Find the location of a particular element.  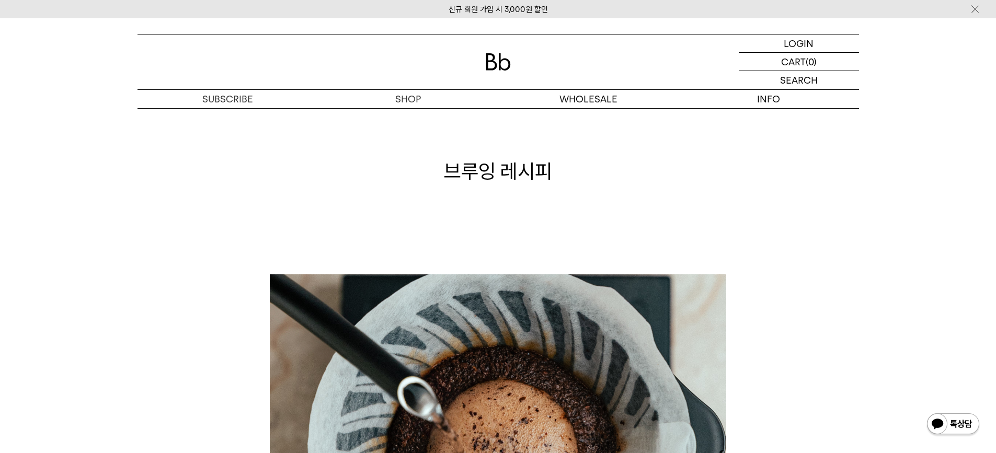

p: SHOP is located at coordinates (408, 99).